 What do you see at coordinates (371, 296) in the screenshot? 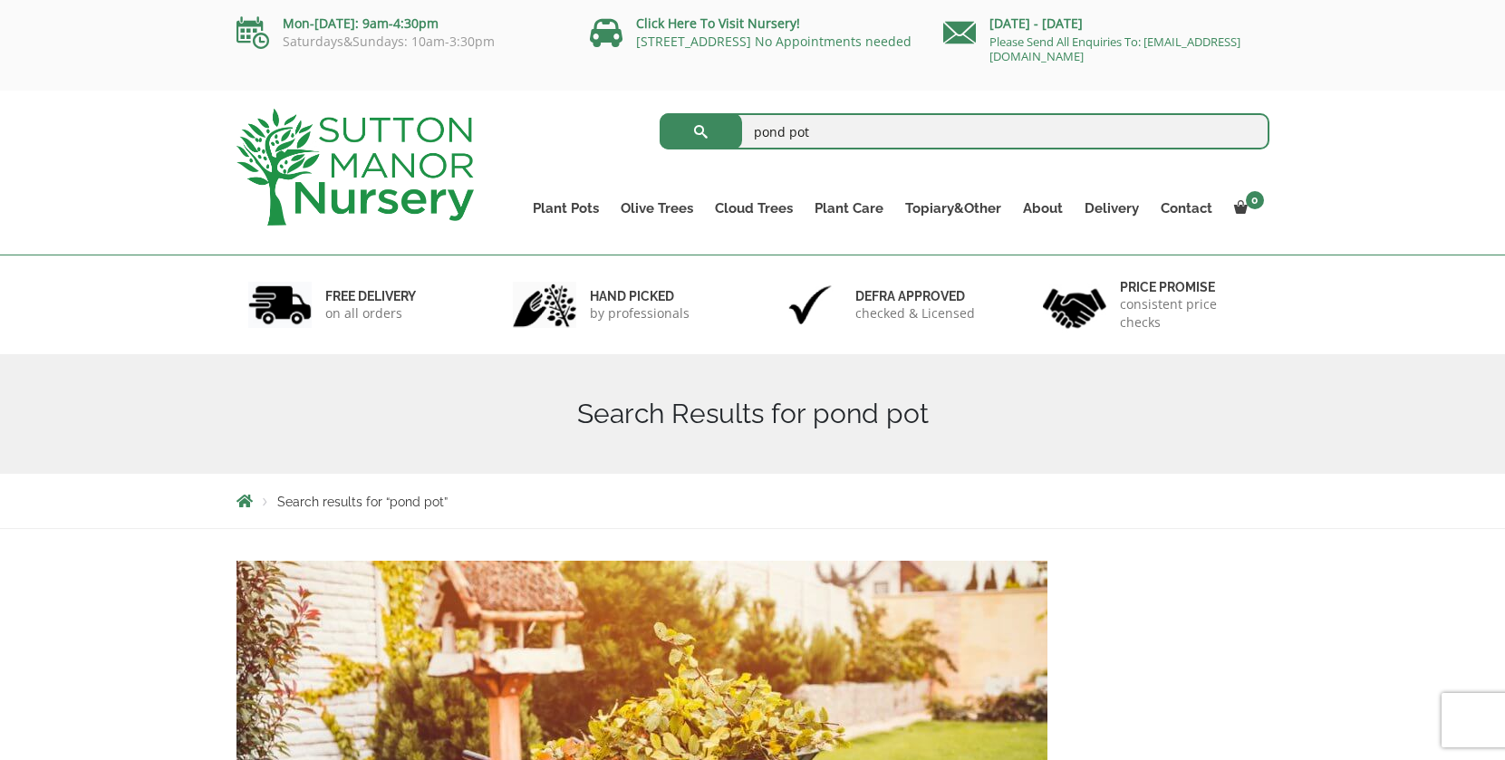
I see `h6: FREE DELIVERY` at bounding box center [371, 296].